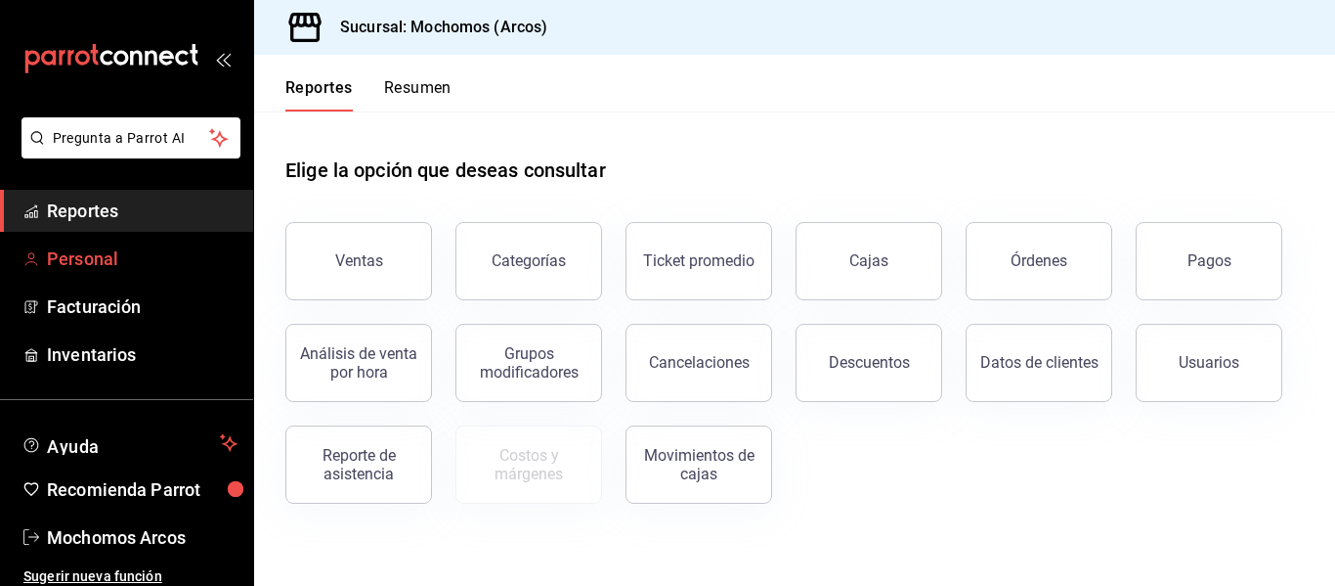 This screenshot has width=1335, height=586. What do you see at coordinates (369, 95) in the screenshot?
I see `div: navigation tabs` at bounding box center [369, 95].